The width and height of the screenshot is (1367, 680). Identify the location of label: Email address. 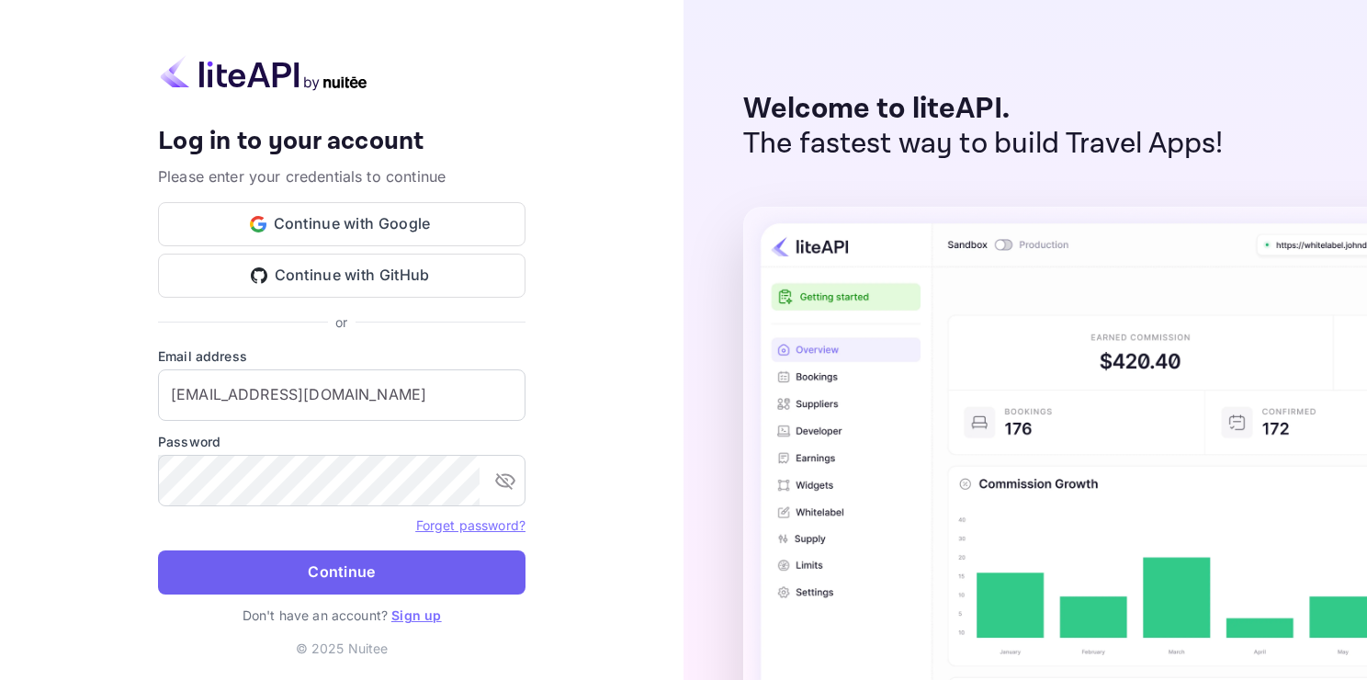
(342, 356).